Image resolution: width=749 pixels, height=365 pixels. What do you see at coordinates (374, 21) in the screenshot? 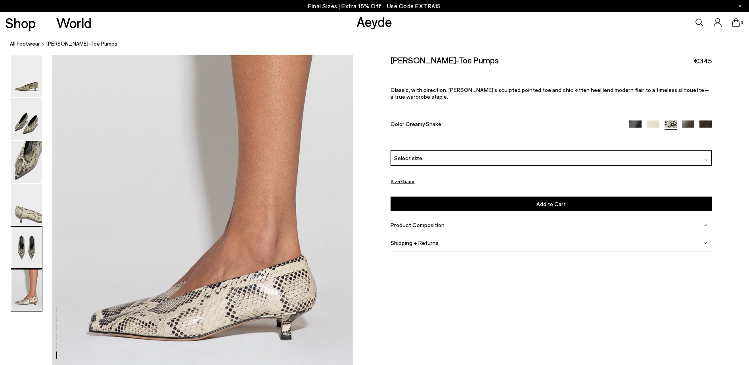
I see `a: Aeyde` at bounding box center [374, 21].